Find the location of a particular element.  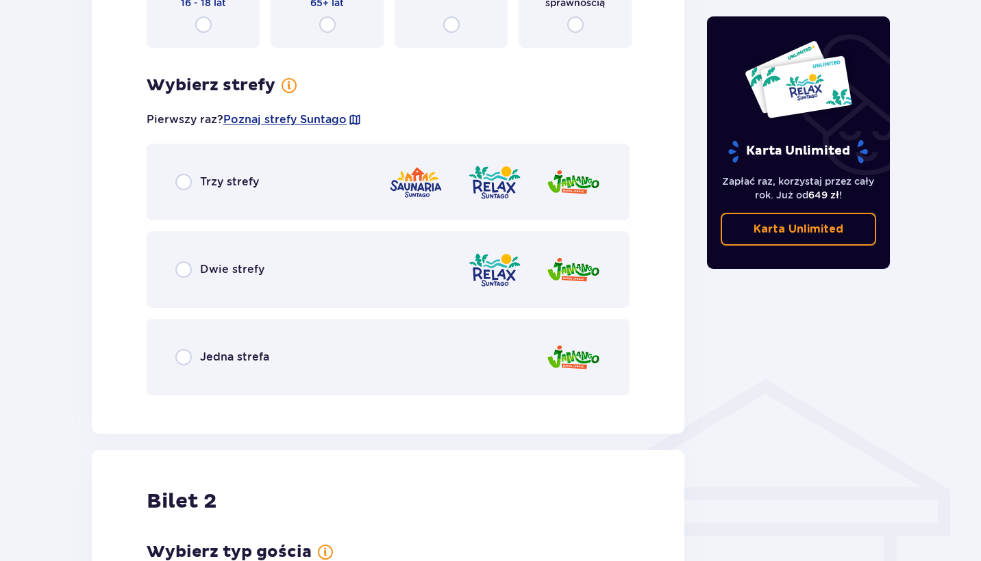

p: Pierwszy raz? is located at coordinates (254, 120).